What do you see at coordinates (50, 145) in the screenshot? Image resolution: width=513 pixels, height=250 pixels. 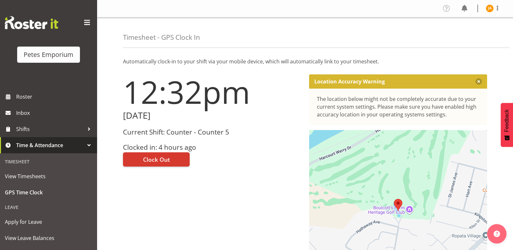 I see `span: Time & Attendance` at bounding box center [50, 145].